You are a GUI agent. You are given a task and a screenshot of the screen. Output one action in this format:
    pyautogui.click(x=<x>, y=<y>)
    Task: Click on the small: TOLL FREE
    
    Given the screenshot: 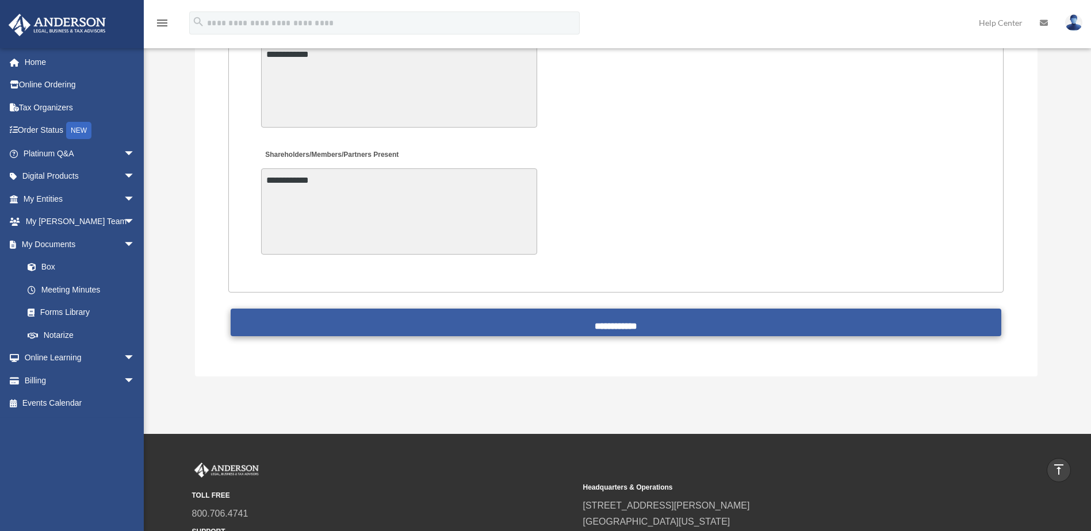 What is the action you would take?
    pyautogui.click(x=384, y=496)
    